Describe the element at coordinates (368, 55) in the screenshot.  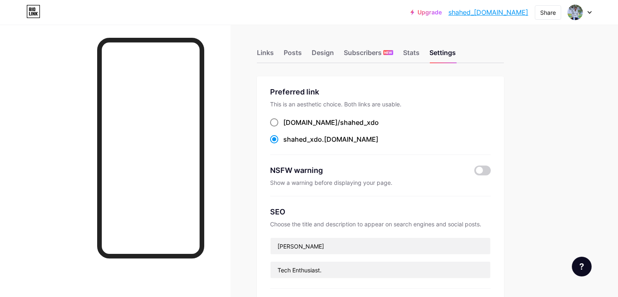
I see `div: Subscribers` at that location.